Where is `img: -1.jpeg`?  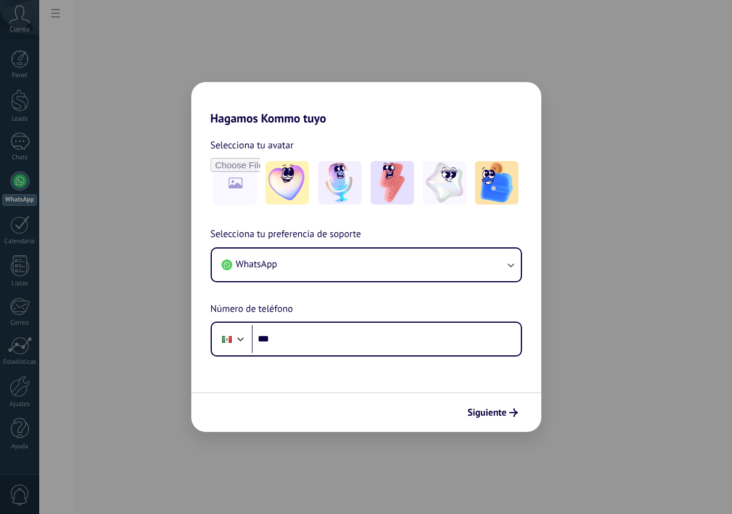 img: -1.jpeg is located at coordinates (287, 183).